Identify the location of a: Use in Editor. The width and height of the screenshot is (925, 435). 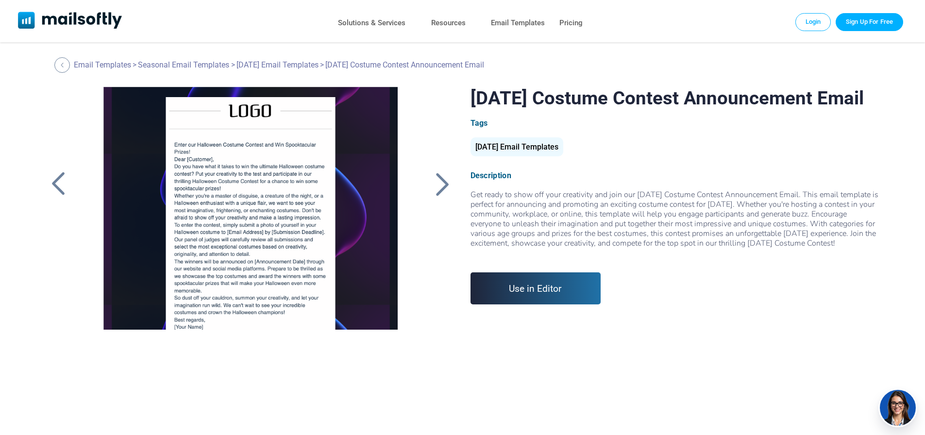
(536, 289).